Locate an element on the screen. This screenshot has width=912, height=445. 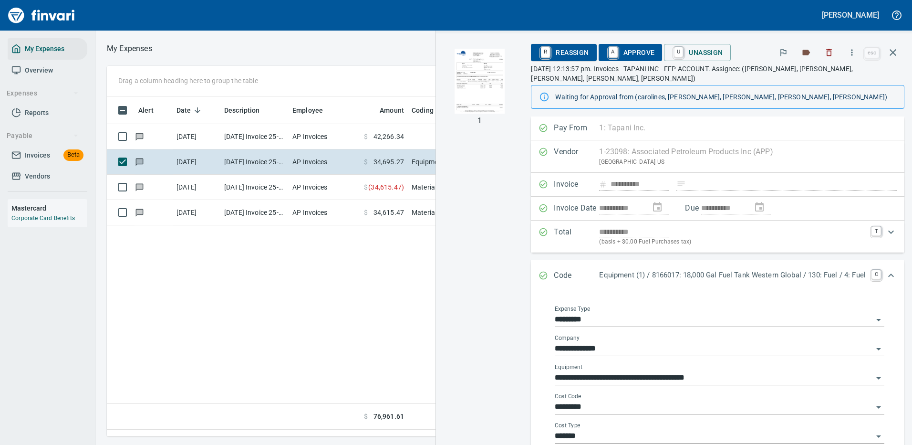
p: (basis + $0.00 Fuel Purchases tax) is located at coordinates (733, 242).